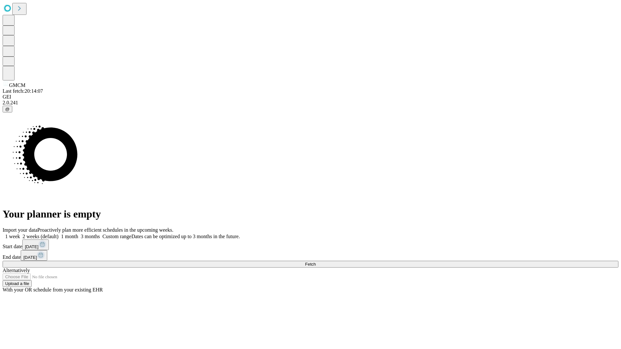 The image size is (621, 349). Describe the element at coordinates (310, 103) in the screenshot. I see `div: 2.0.241` at that location.